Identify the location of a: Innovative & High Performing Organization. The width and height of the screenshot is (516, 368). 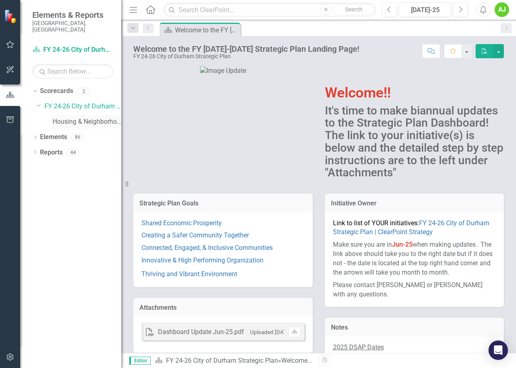
(203, 260).